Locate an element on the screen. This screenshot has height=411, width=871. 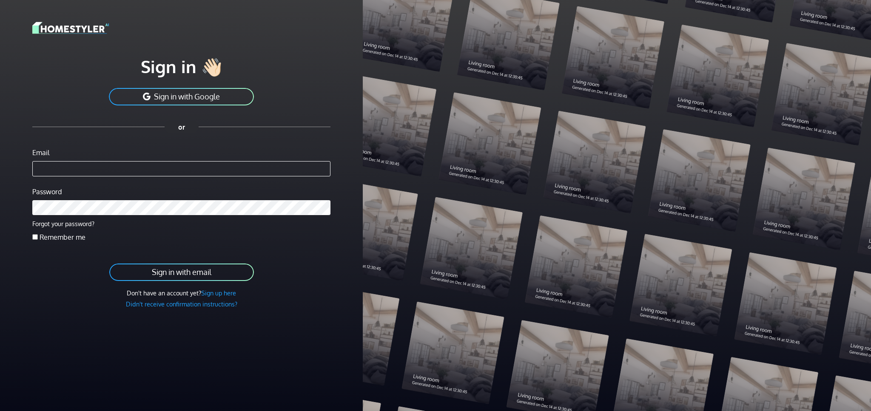
img: logo-3de290ba35641baa71223ecac5eacb59cb85b4c7fdf211dc9aaecaaee71ea2f8.svg is located at coordinates (71, 28).